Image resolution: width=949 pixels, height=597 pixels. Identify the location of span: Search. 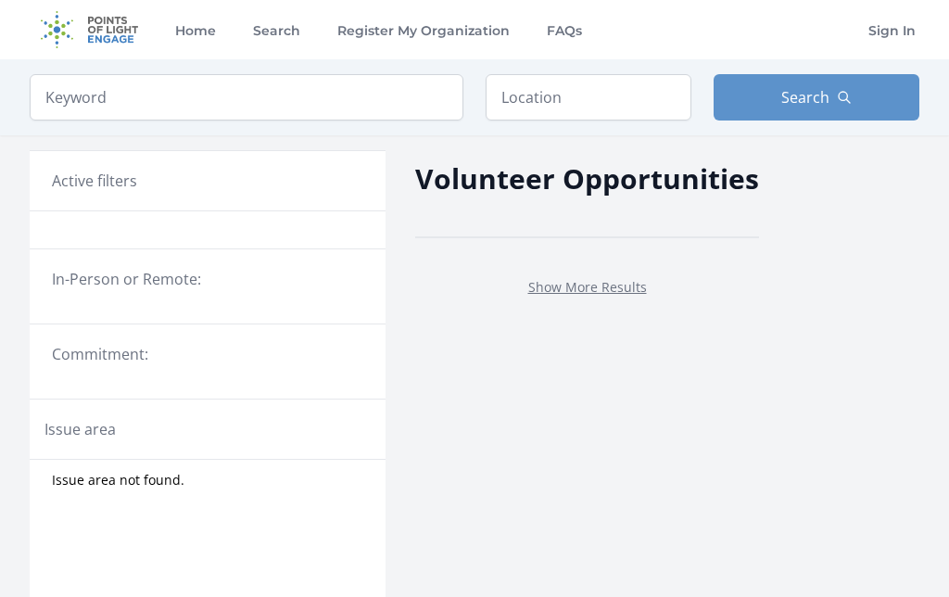
(805, 97).